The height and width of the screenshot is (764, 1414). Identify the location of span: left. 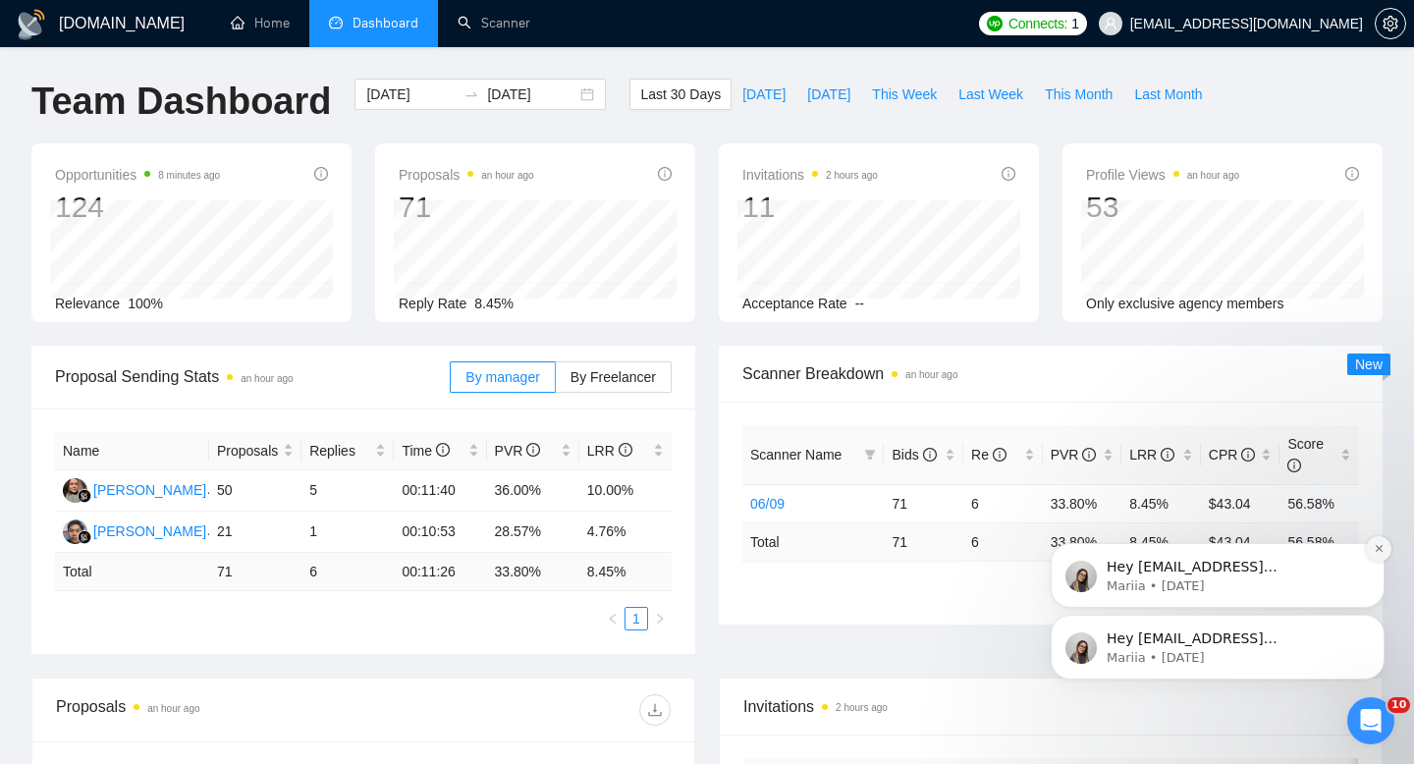
(613, 619).